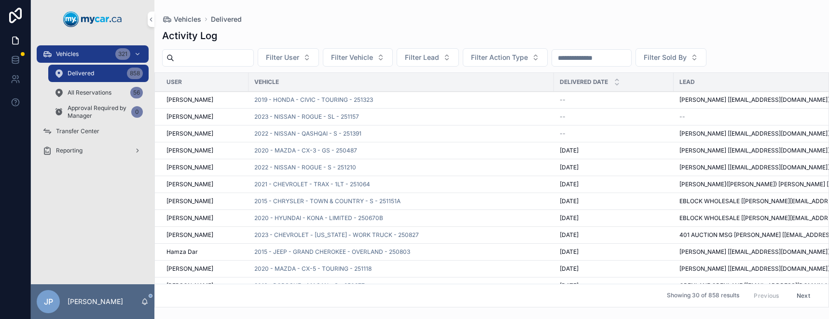 The height and width of the screenshot is (319, 829). What do you see at coordinates (135, 73) in the screenshot?
I see `div: 858` at bounding box center [135, 73].